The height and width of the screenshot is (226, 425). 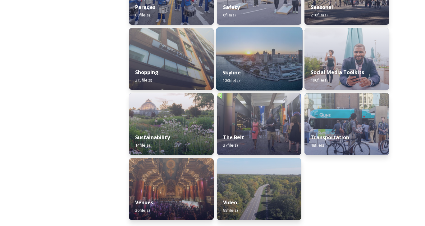 What do you see at coordinates (171, 189) in the screenshot?
I see `img: 1DRK0060.jpg` at bounding box center [171, 189].